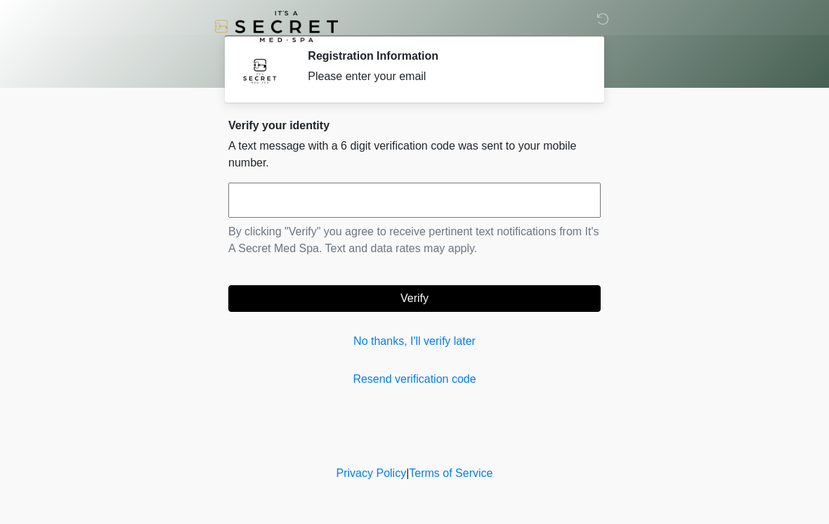 The width and height of the screenshot is (829, 524). I want to click on a: Privacy Policy, so click(372, 473).